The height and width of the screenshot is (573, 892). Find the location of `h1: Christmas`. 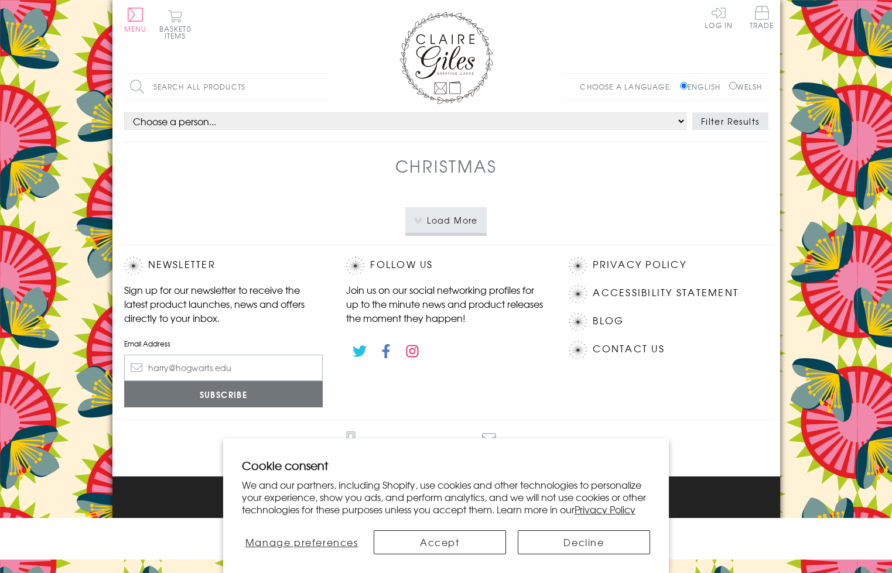

h1: Christmas is located at coordinates (446, 166).